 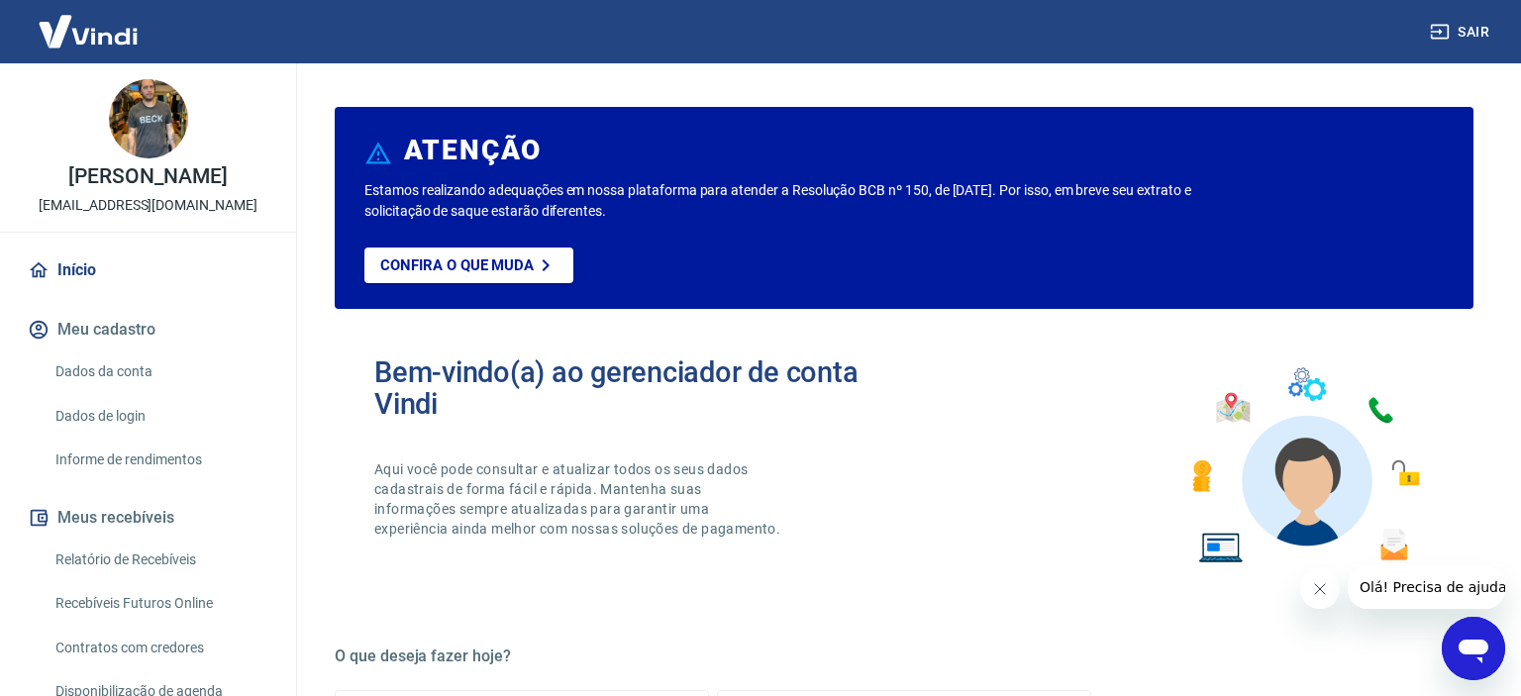 I want to click on a: Início, so click(x=148, y=270).